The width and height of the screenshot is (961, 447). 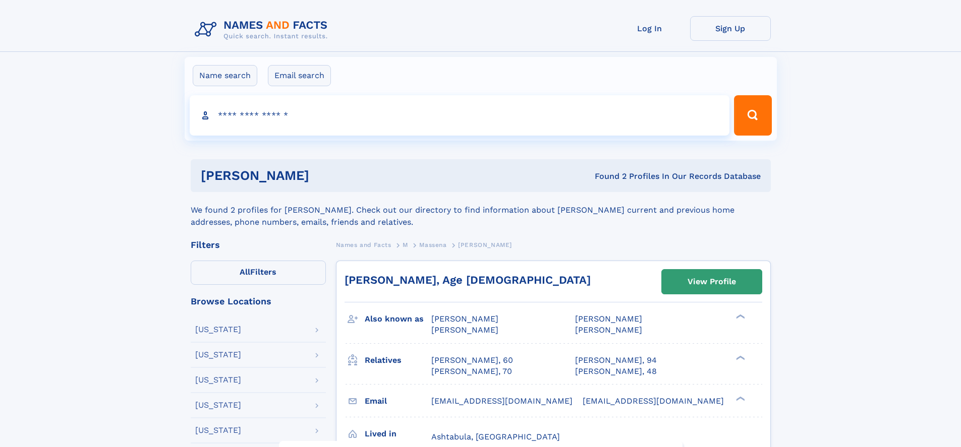 I want to click on label: Email search, so click(x=299, y=76).